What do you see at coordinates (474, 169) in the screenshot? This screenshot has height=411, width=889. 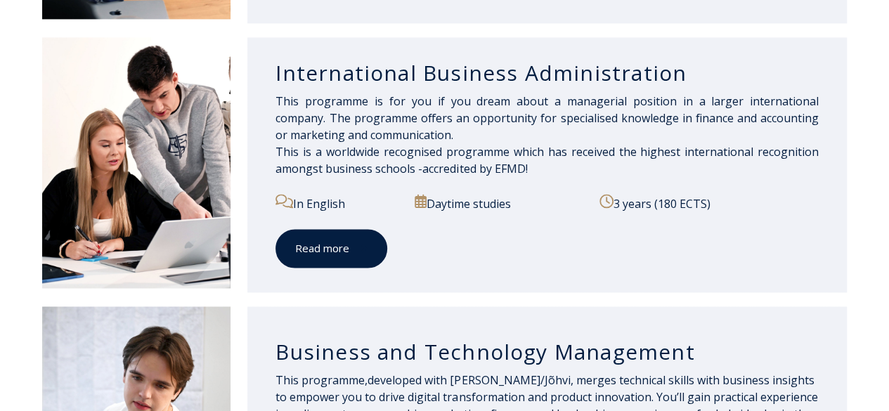 I see `a: accredited by EFMD` at bounding box center [474, 169].